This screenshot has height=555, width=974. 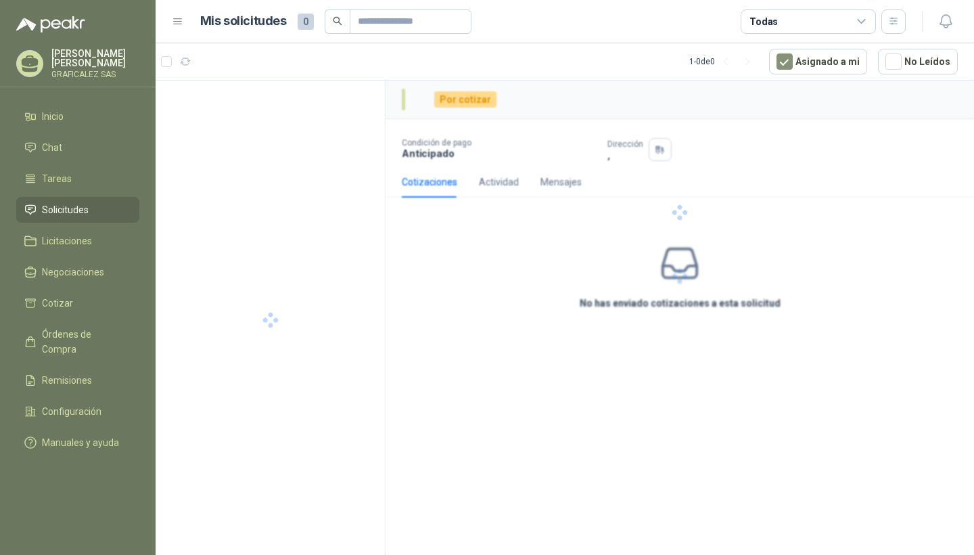 I want to click on button: Asignado a mi, so click(x=818, y=62).